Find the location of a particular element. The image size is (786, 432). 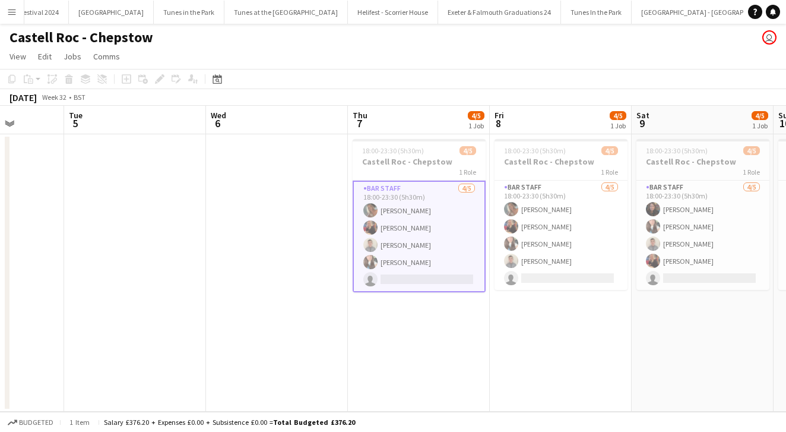

a: Comms is located at coordinates (106, 56).